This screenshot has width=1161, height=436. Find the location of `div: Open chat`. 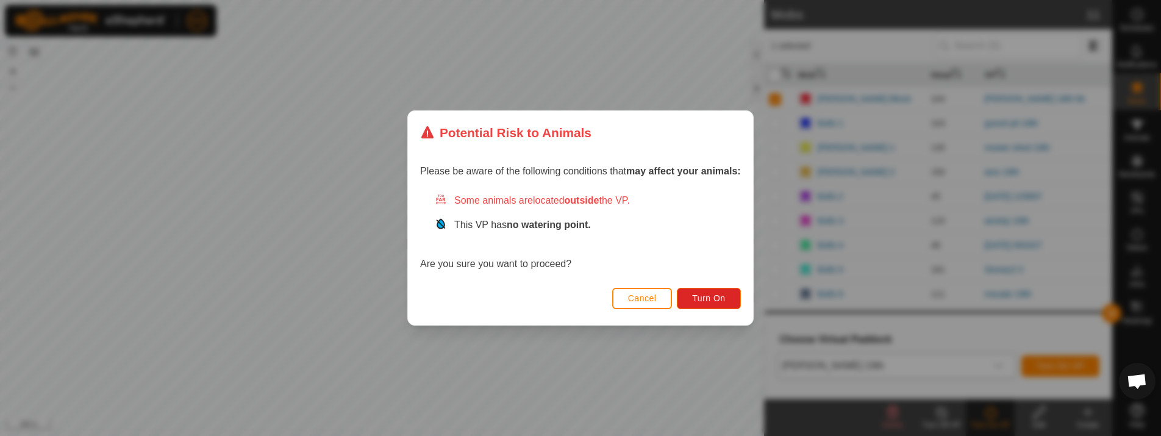

div: Open chat is located at coordinates (1137, 381).